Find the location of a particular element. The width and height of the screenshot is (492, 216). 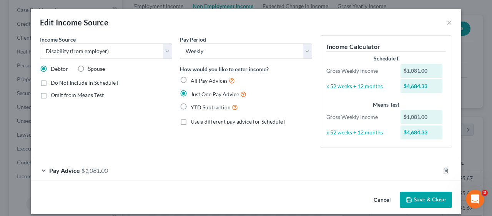

span: Do Not Include in Schedule I is located at coordinates (85, 82).